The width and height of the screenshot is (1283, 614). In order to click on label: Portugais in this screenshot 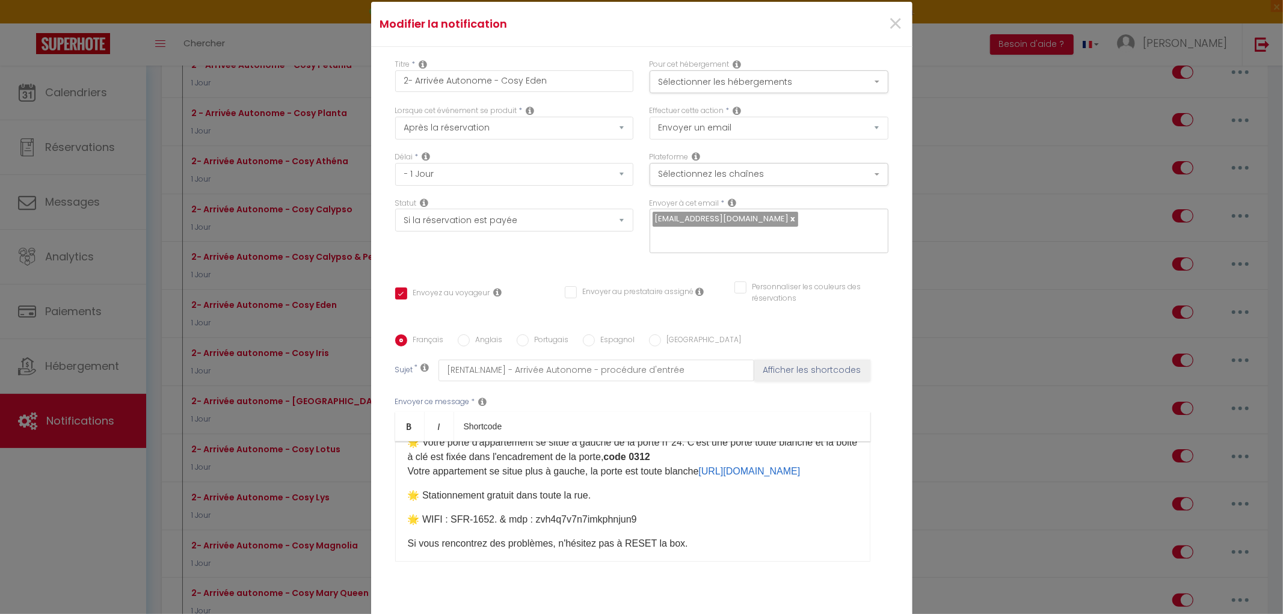, I will do `click(549, 341)`.